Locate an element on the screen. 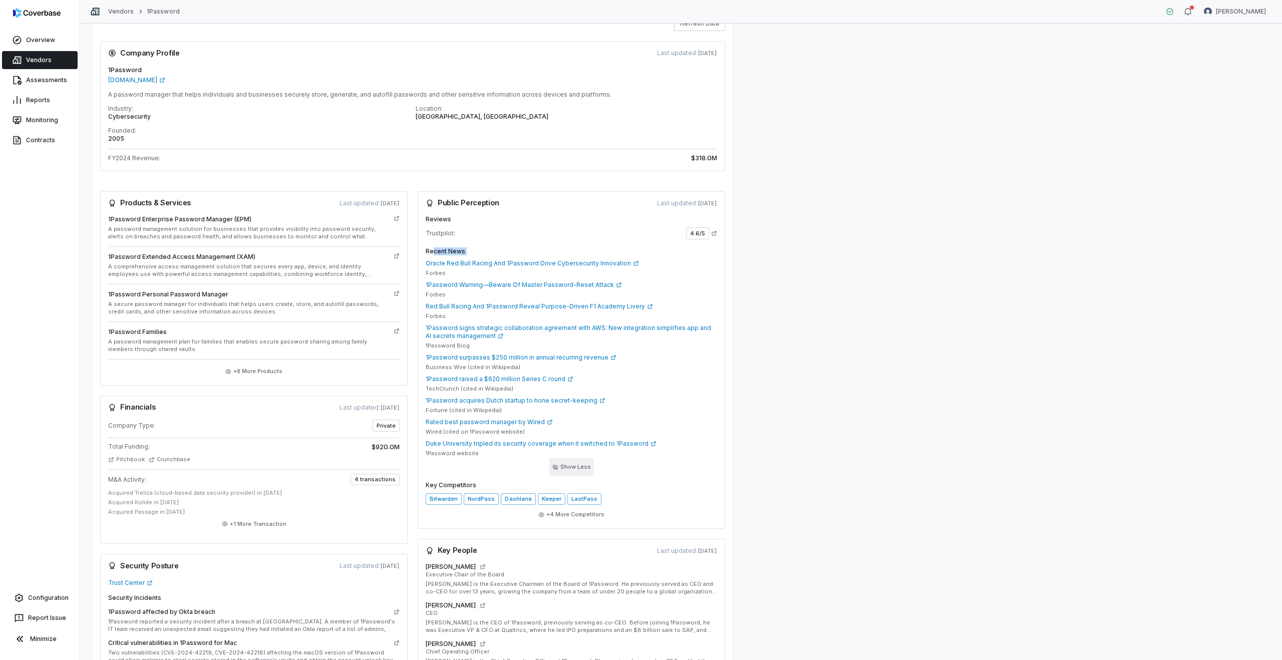  span: $318.0M is located at coordinates (704, 158).